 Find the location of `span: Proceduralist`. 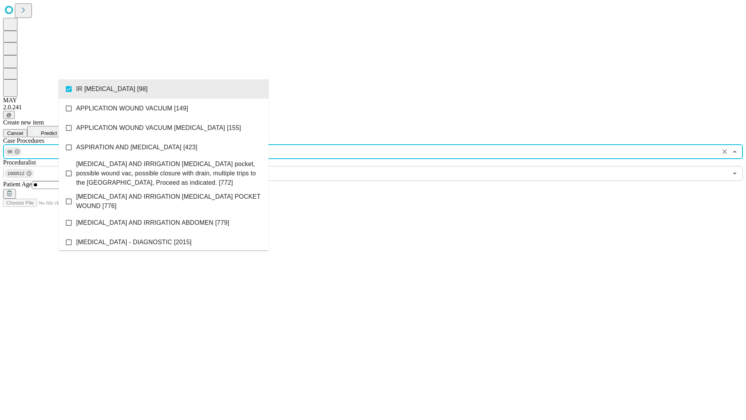

span: Proceduralist is located at coordinates (19, 162).